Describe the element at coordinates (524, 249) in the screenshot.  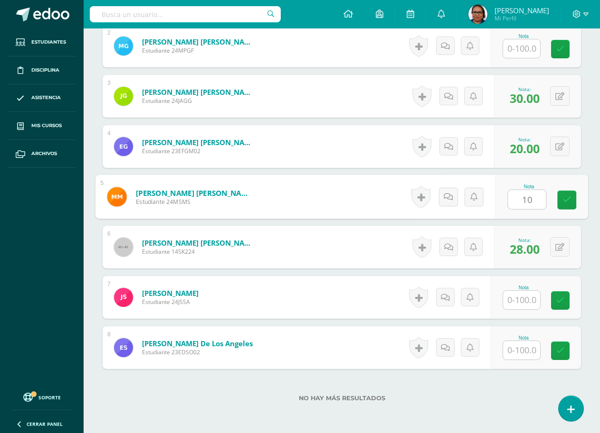
I see `span: 28.00` at that location.